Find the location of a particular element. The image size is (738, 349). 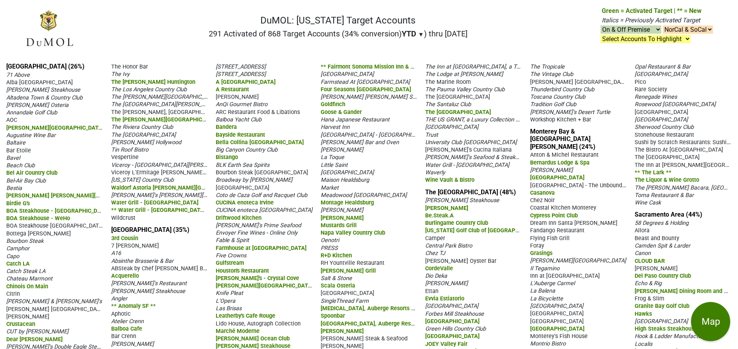

span: Five Crowns is located at coordinates (231, 255).